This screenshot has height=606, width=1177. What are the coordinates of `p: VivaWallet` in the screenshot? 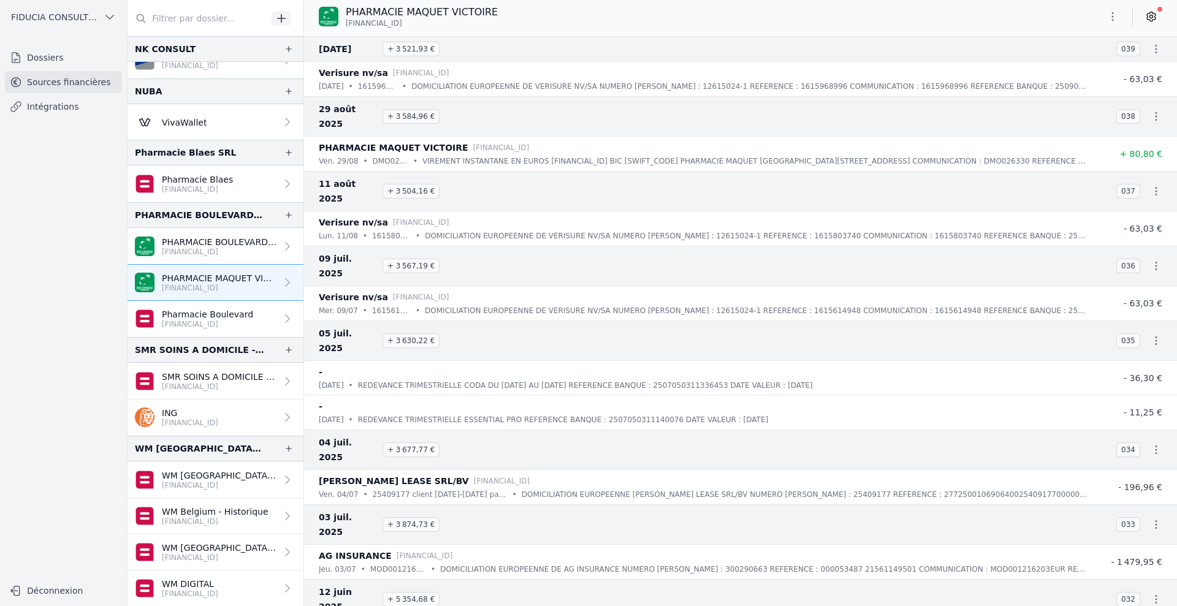 It's located at (184, 123).